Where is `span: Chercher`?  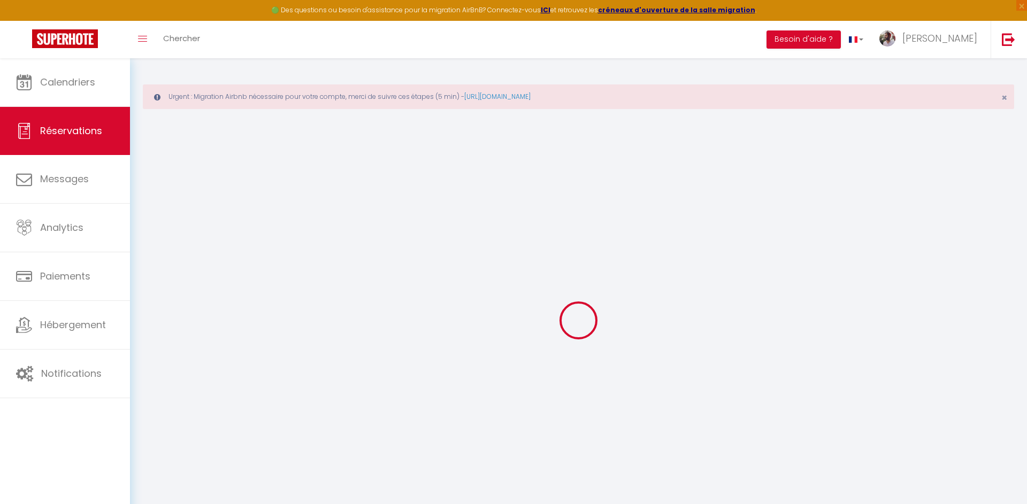 span: Chercher is located at coordinates (181, 38).